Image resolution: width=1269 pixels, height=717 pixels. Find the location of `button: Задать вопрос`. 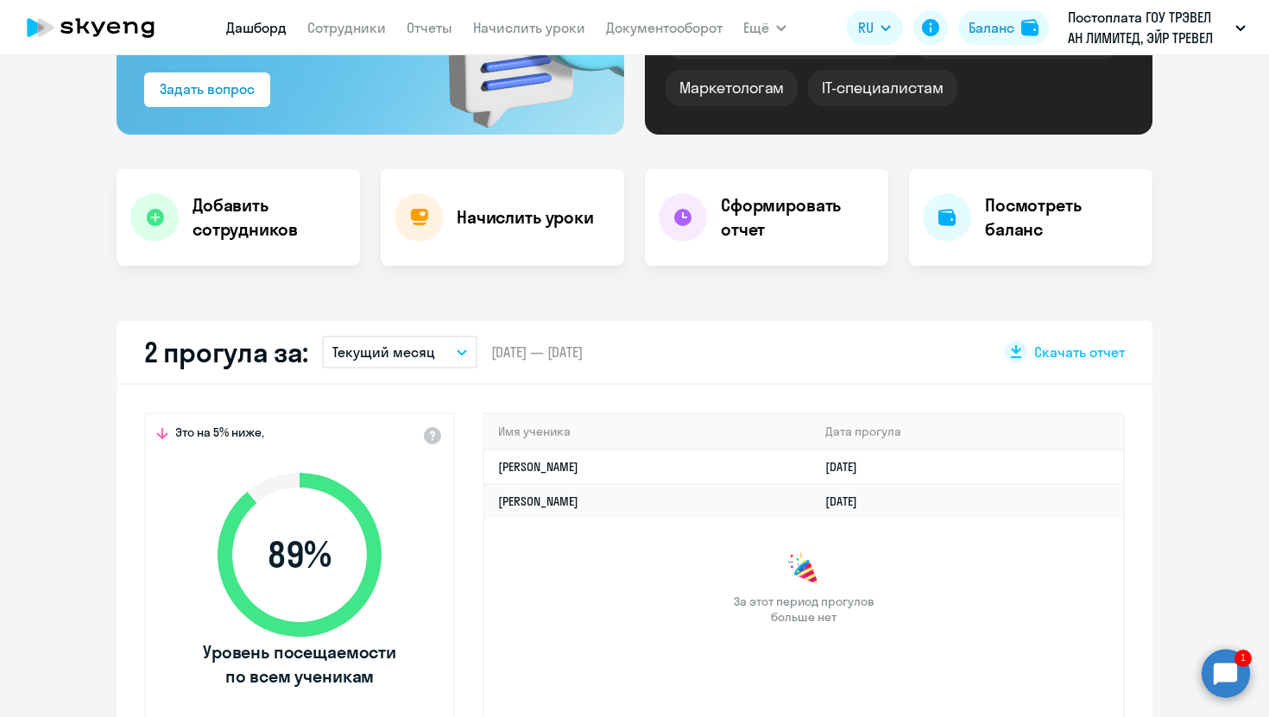

button: Задать вопрос is located at coordinates (207, 90).